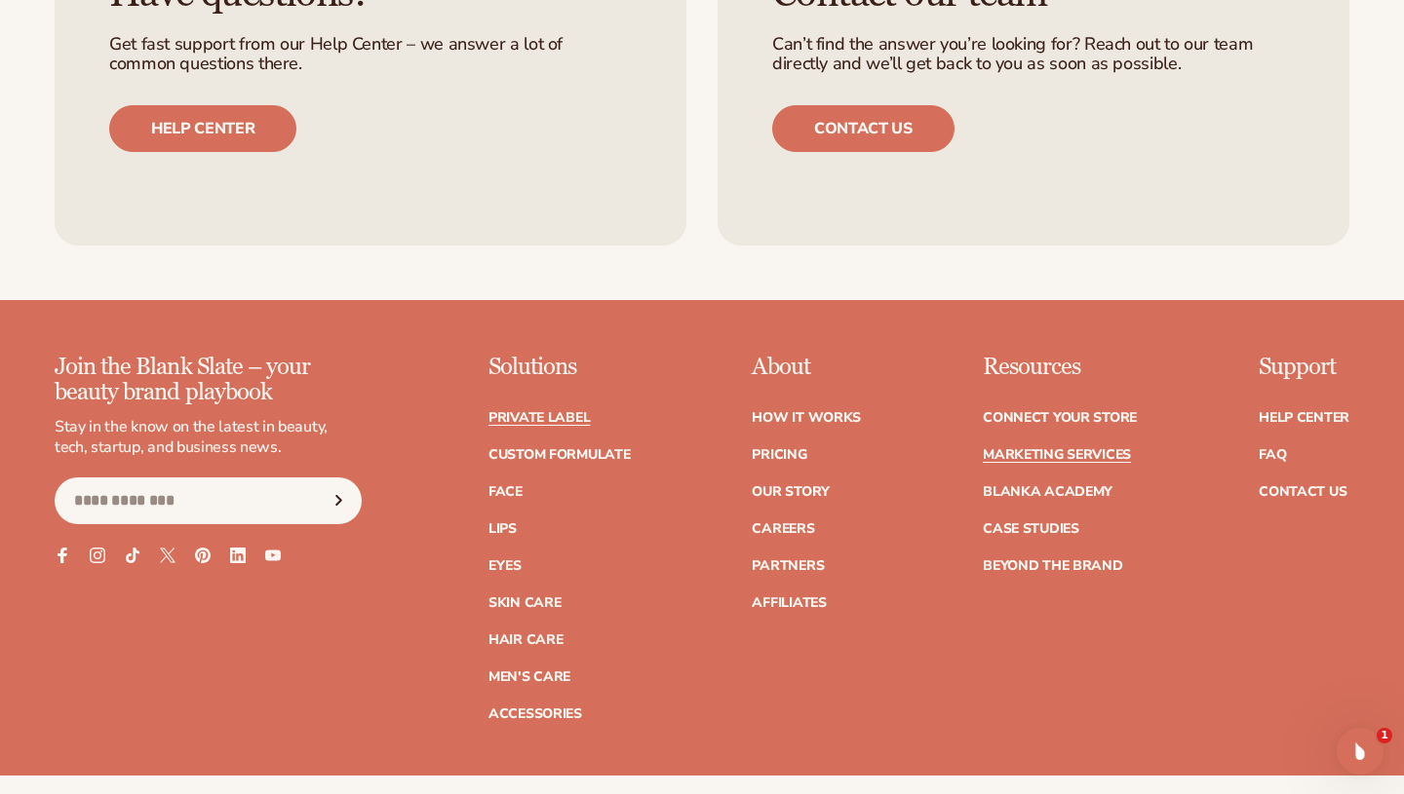 Image resolution: width=1404 pixels, height=794 pixels. I want to click on a: Our Story, so click(790, 492).